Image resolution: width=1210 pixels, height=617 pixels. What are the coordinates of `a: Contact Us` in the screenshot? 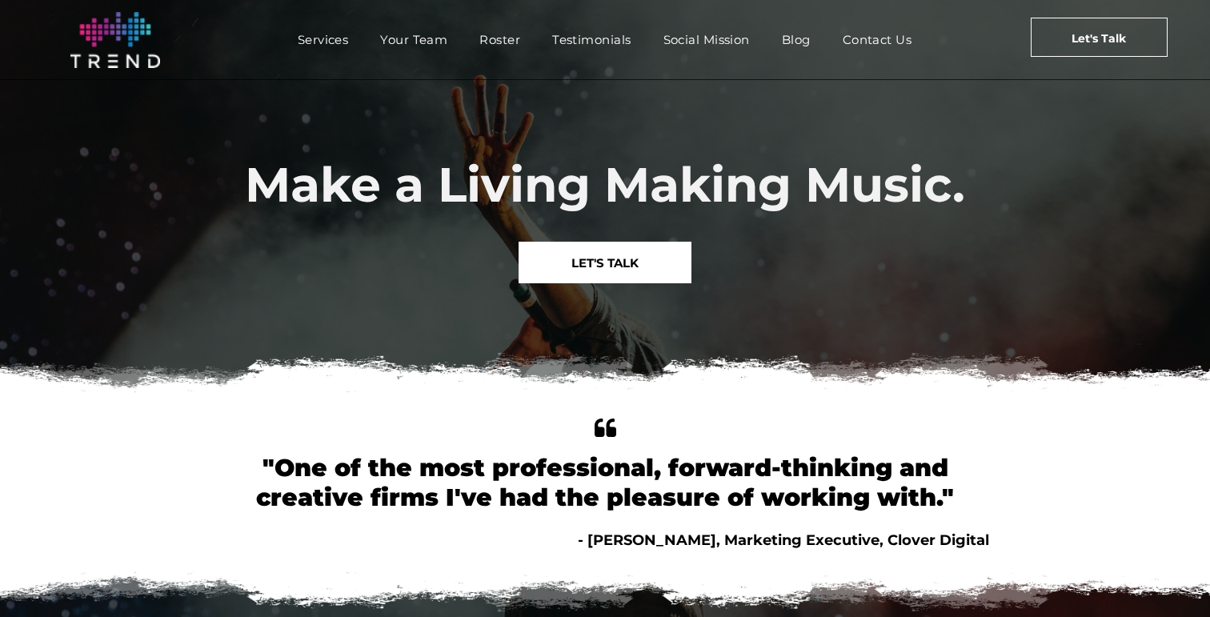 It's located at (877, 39).